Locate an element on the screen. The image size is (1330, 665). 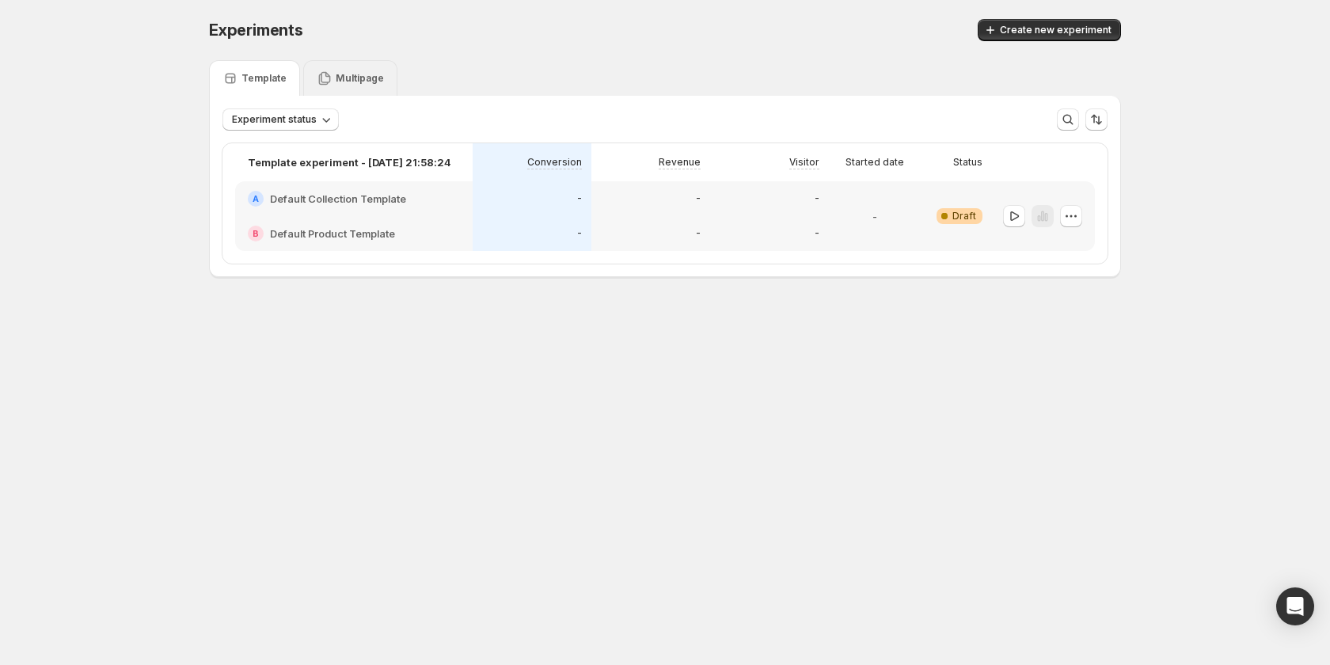
button: Create new experiment is located at coordinates (1049, 30).